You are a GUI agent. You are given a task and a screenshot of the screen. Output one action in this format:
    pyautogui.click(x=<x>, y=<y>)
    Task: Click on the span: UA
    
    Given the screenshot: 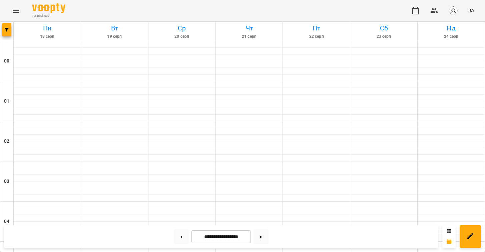 What is the action you would take?
    pyautogui.click(x=471, y=10)
    